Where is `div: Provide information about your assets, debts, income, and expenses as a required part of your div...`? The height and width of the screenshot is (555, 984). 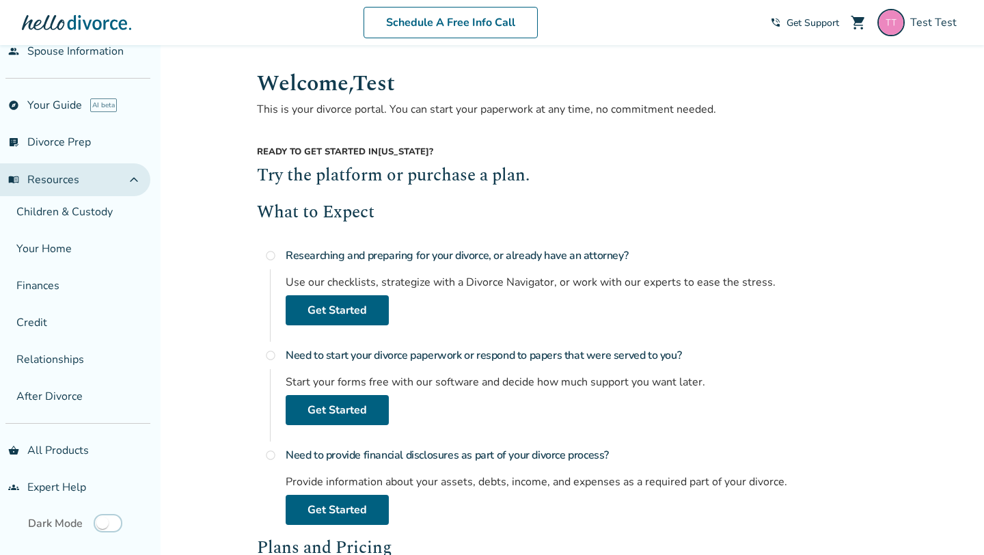 div: Provide information about your assets, debts, income, and expenses as a required part of your div... is located at coordinates (588, 482).